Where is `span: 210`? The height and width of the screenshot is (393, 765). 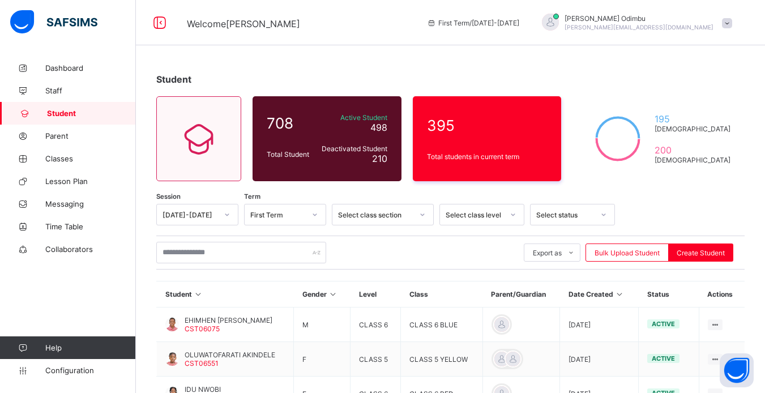 span: 210 is located at coordinates (379, 159).